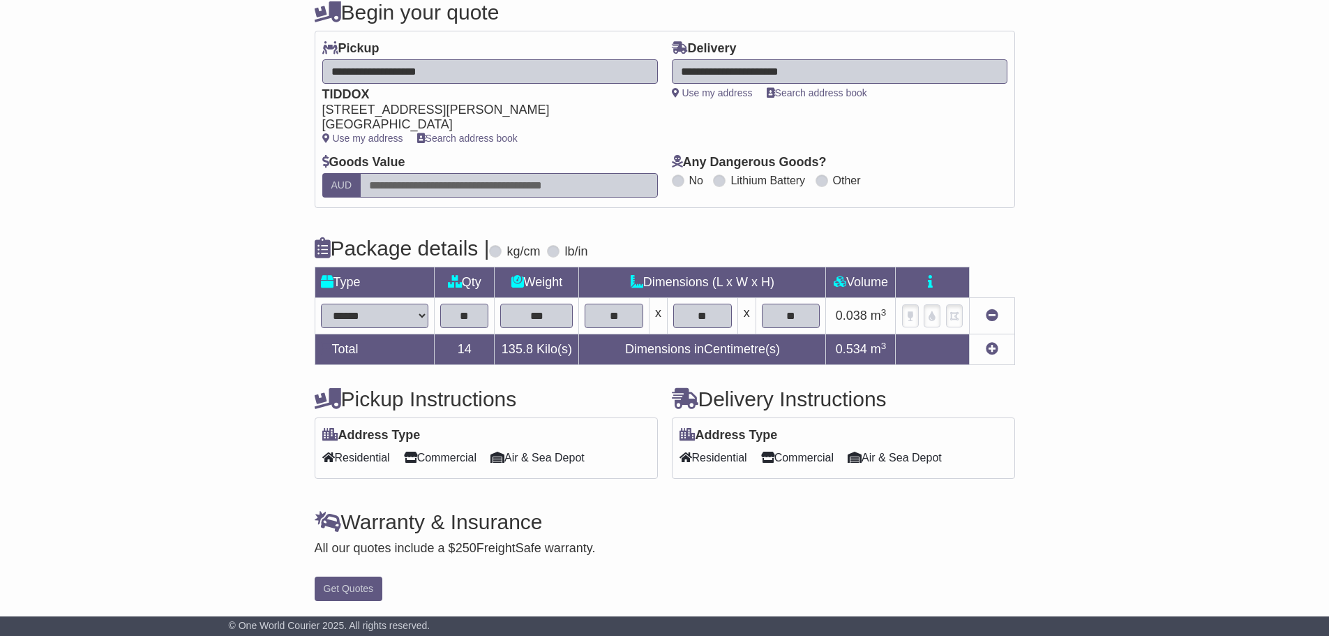 This screenshot has height=636, width=1329. I want to click on td: Qty, so click(465, 283).